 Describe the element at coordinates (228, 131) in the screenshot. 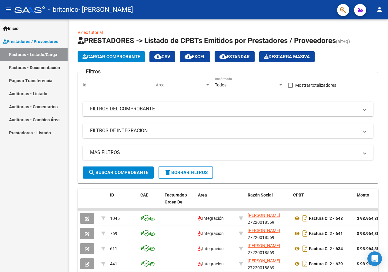

I see `mat-expansion-panel-header: FILTROS DE INTEGRACION` at that location.